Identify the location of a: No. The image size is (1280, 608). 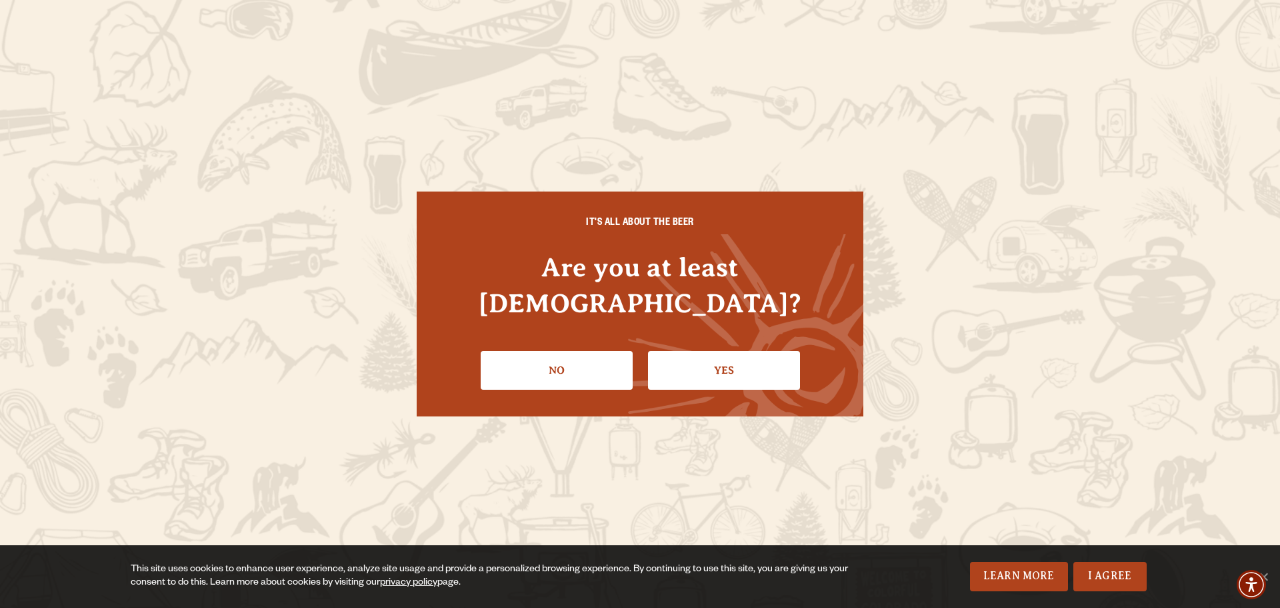
(557, 370).